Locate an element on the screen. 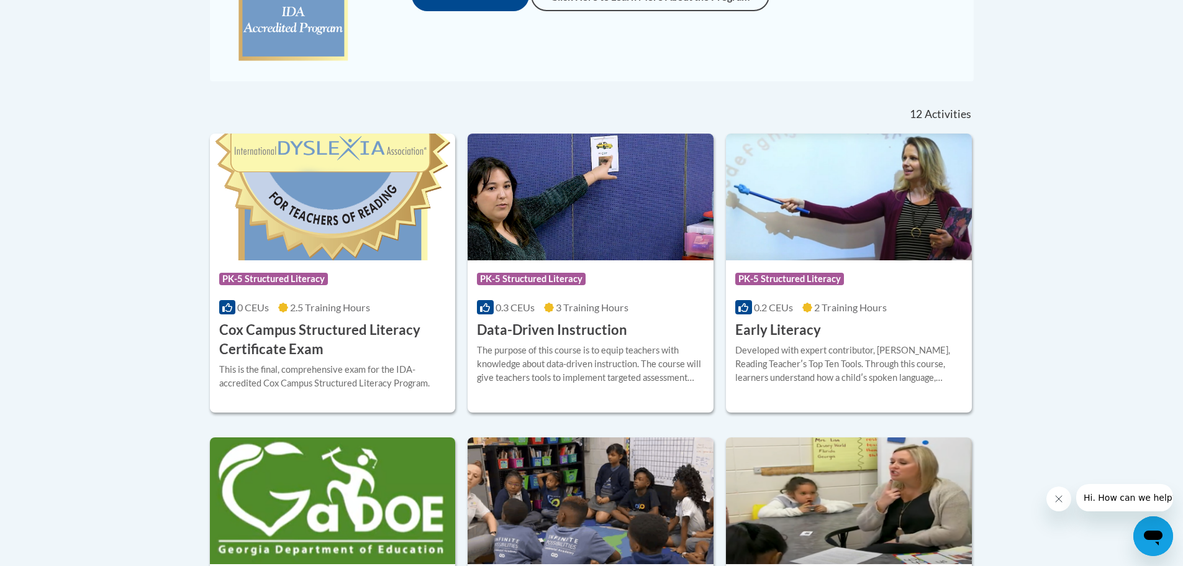 The height and width of the screenshot is (566, 1183). div: The purpose of this course is to equip teachers with knowledge about data-driven instruction. The... is located at coordinates (591, 364).